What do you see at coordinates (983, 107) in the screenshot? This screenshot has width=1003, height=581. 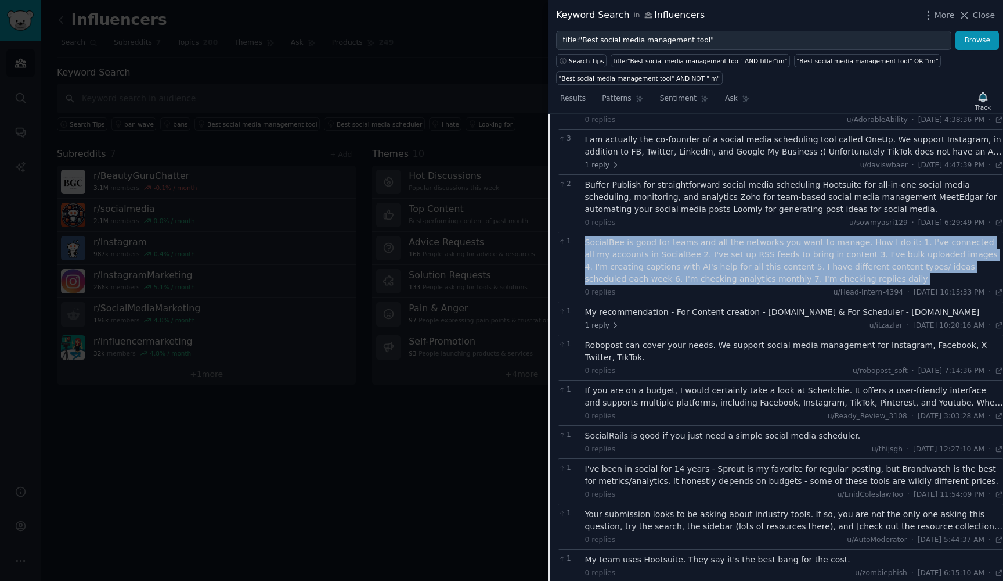 I see `div: Track` at bounding box center [983, 107].